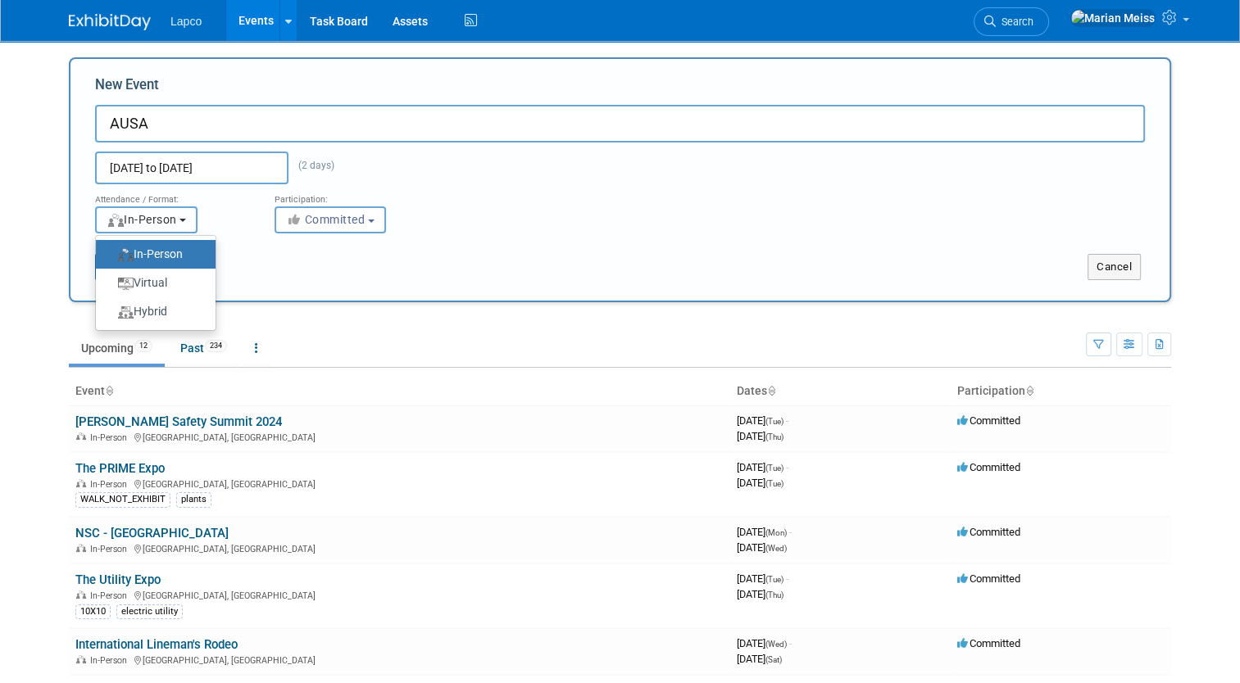  I want to click on a: Search, so click(1011, 21).